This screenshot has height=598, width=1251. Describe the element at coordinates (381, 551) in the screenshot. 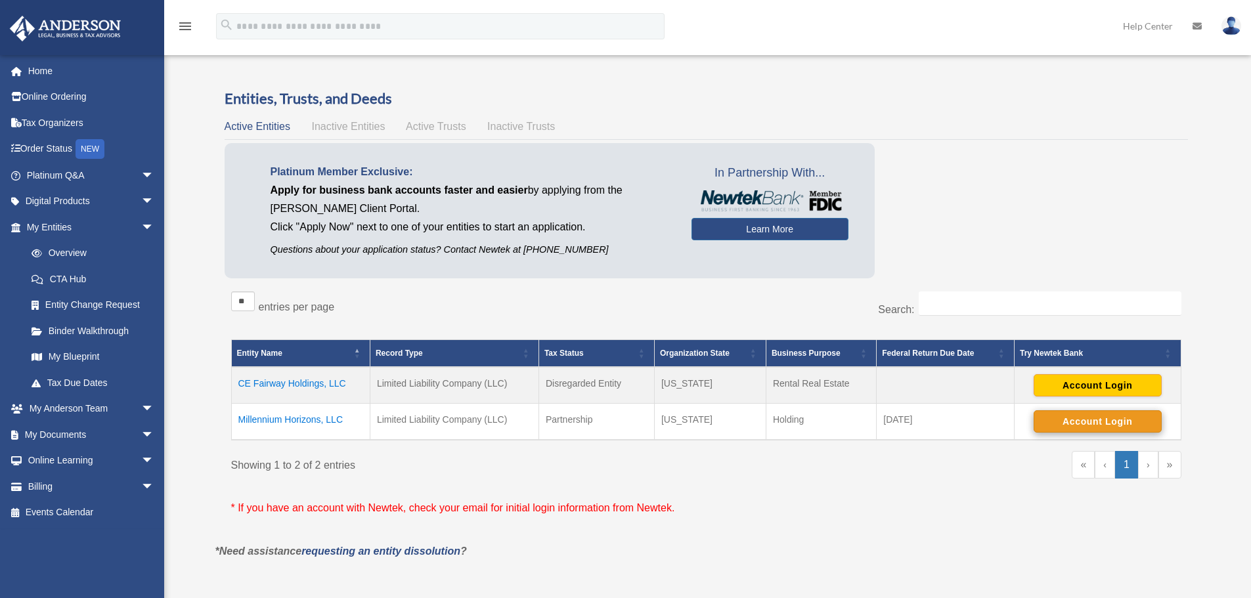

I see `a: requesting an entity dissolution` at that location.